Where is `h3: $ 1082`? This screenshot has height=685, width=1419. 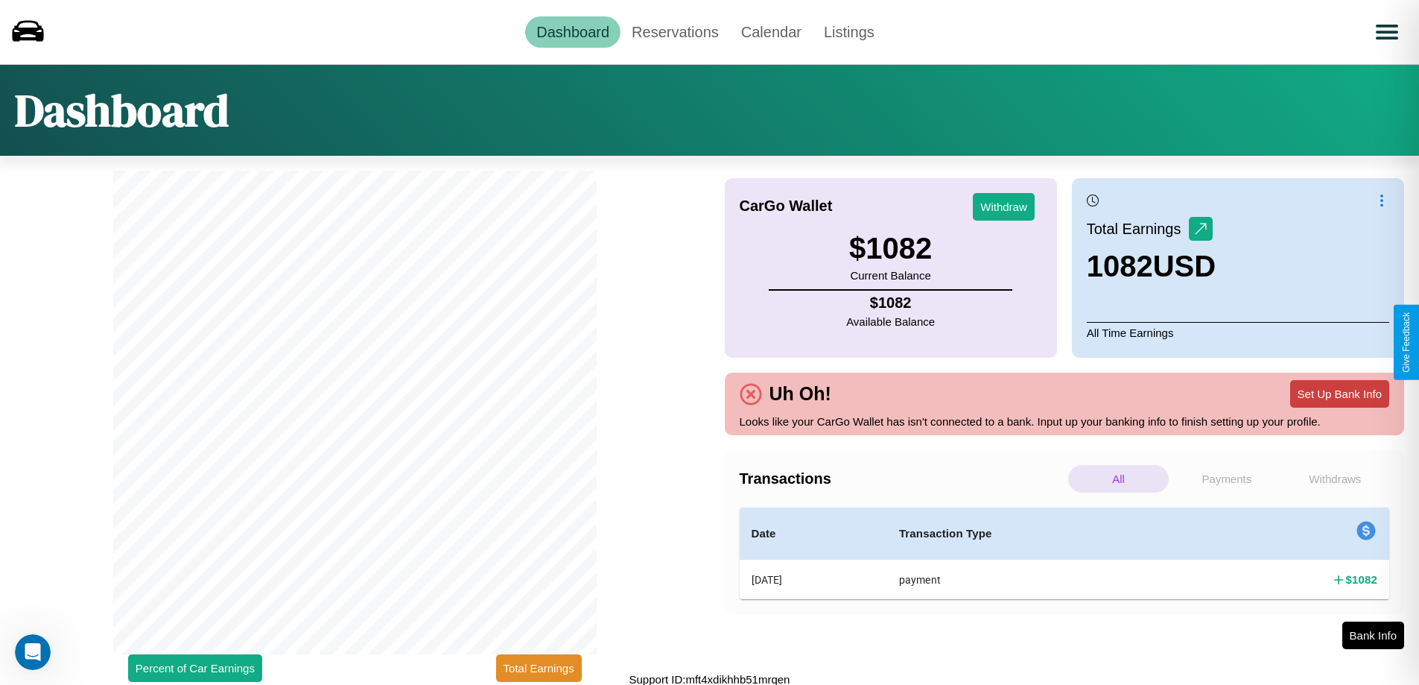
h3: $ 1082 is located at coordinates (890, 248).